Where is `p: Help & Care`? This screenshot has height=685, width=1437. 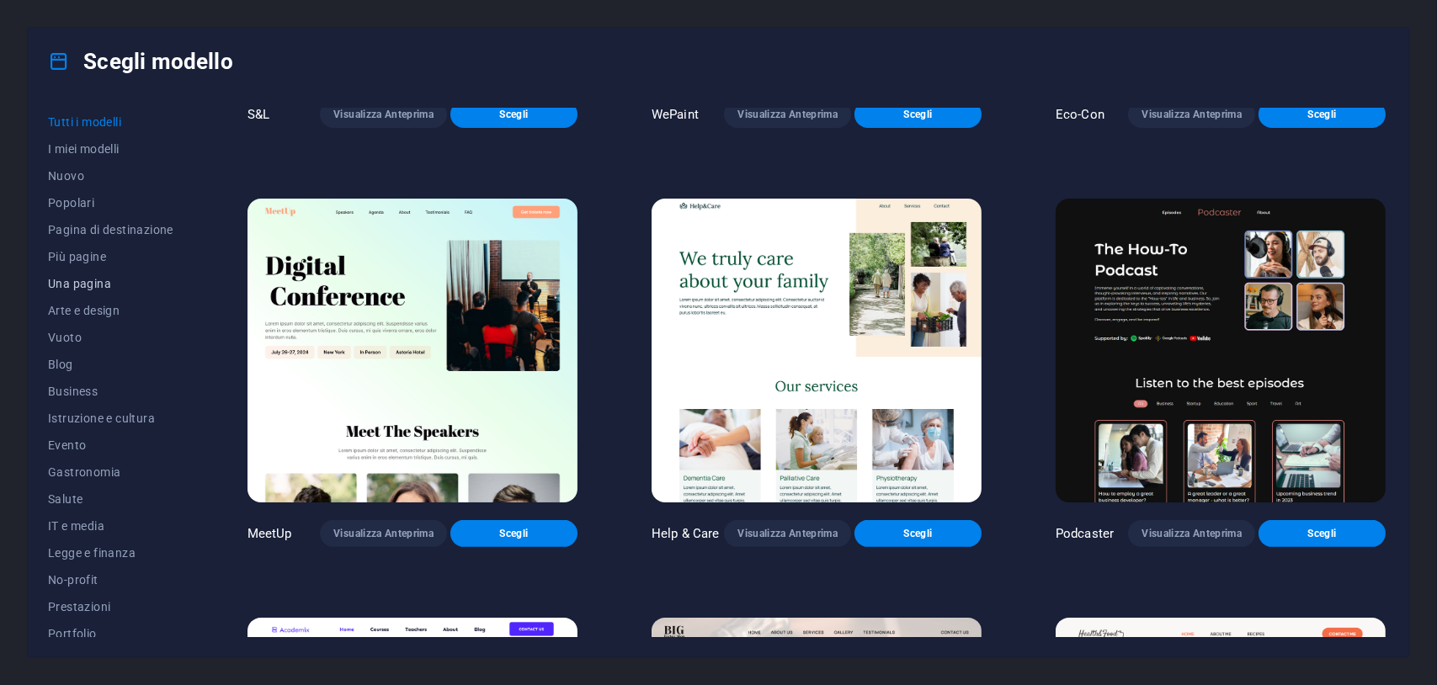
p: Help & Care is located at coordinates (685, 534).